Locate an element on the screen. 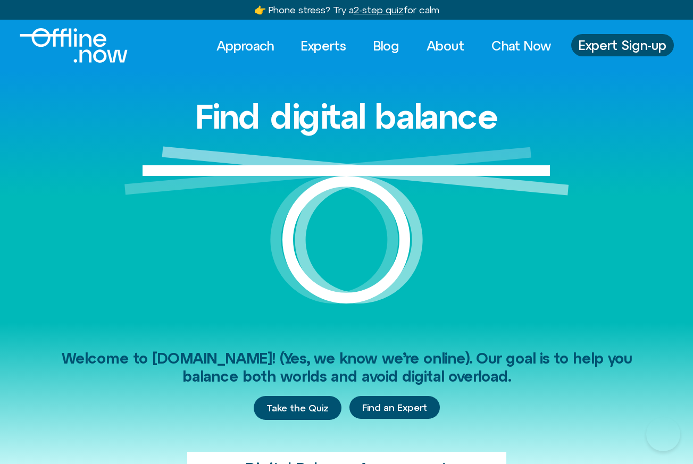 This screenshot has width=693, height=464. img: offline.now is located at coordinates (73, 45).